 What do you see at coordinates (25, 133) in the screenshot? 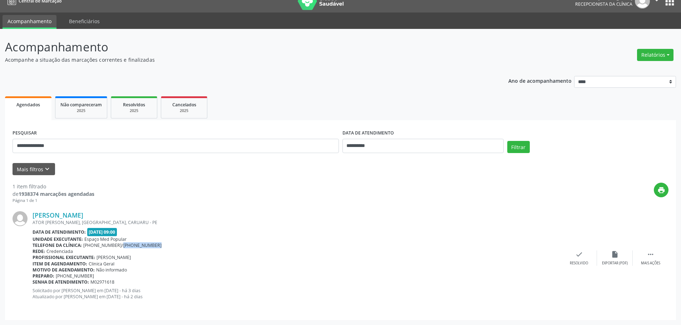
I see `label: PESQUISAR` at bounding box center [25, 133].